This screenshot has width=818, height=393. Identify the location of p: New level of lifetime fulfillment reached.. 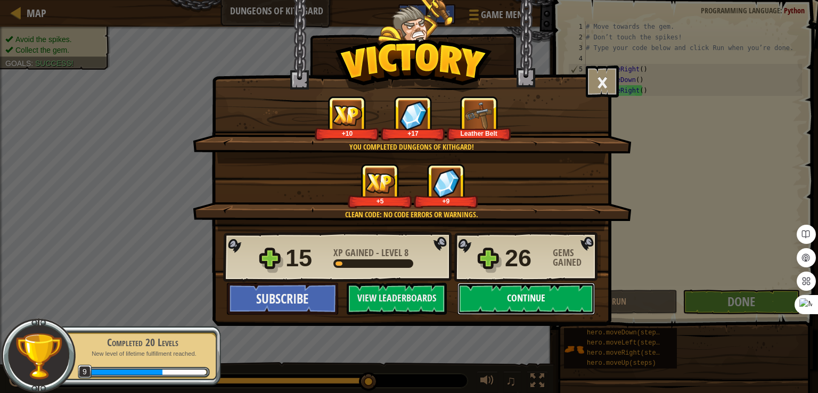
(143, 354).